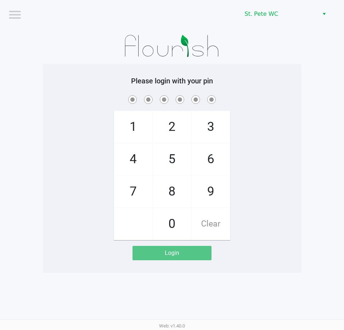  I want to click on span: 8, so click(172, 192).